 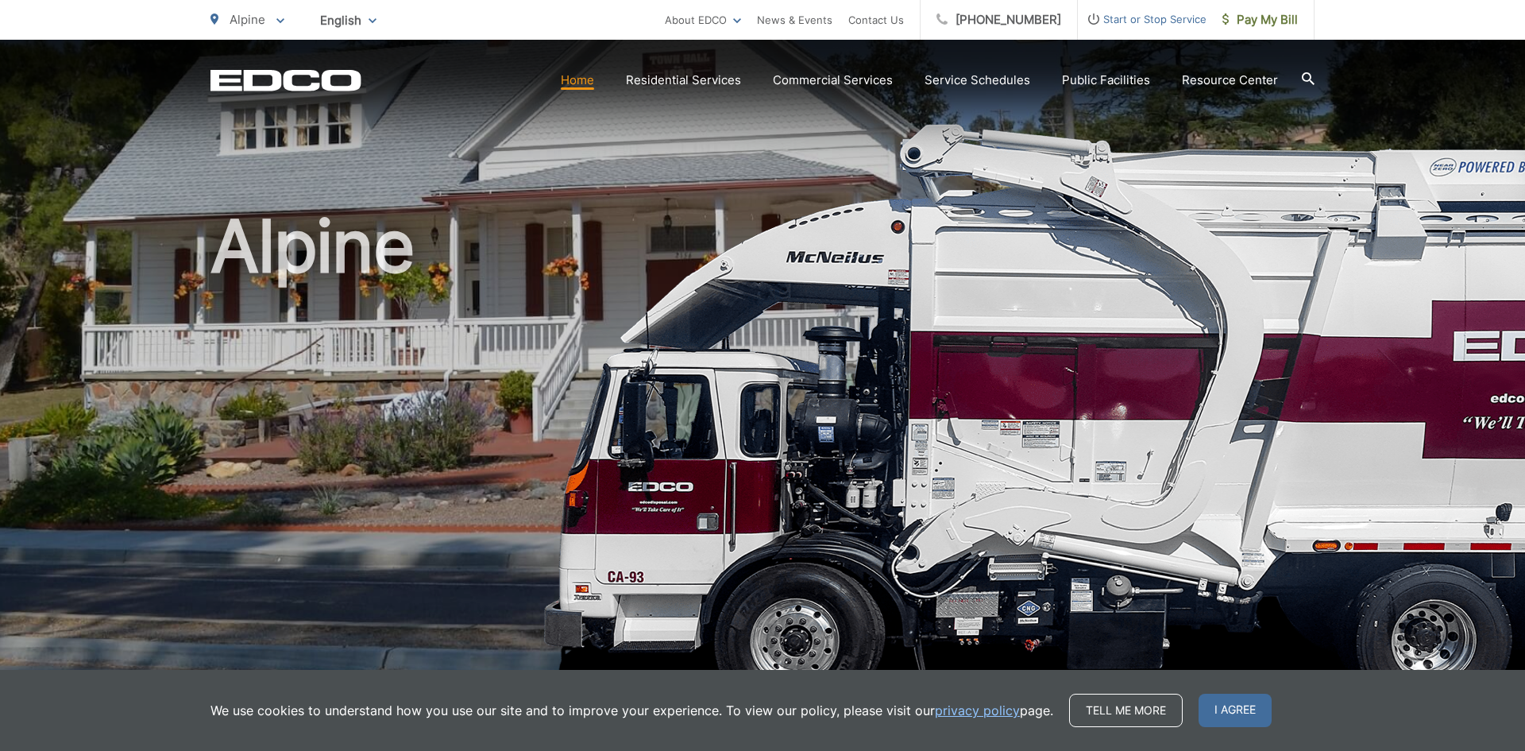 What do you see at coordinates (683, 80) in the screenshot?
I see `a: Residential Services` at bounding box center [683, 80].